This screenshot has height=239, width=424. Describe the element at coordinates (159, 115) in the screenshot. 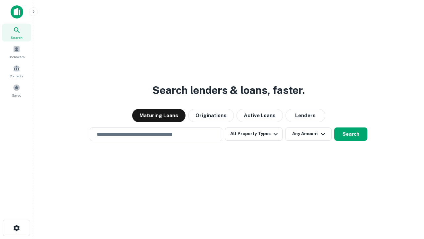

I see `button: Maturing Loans` at that location.